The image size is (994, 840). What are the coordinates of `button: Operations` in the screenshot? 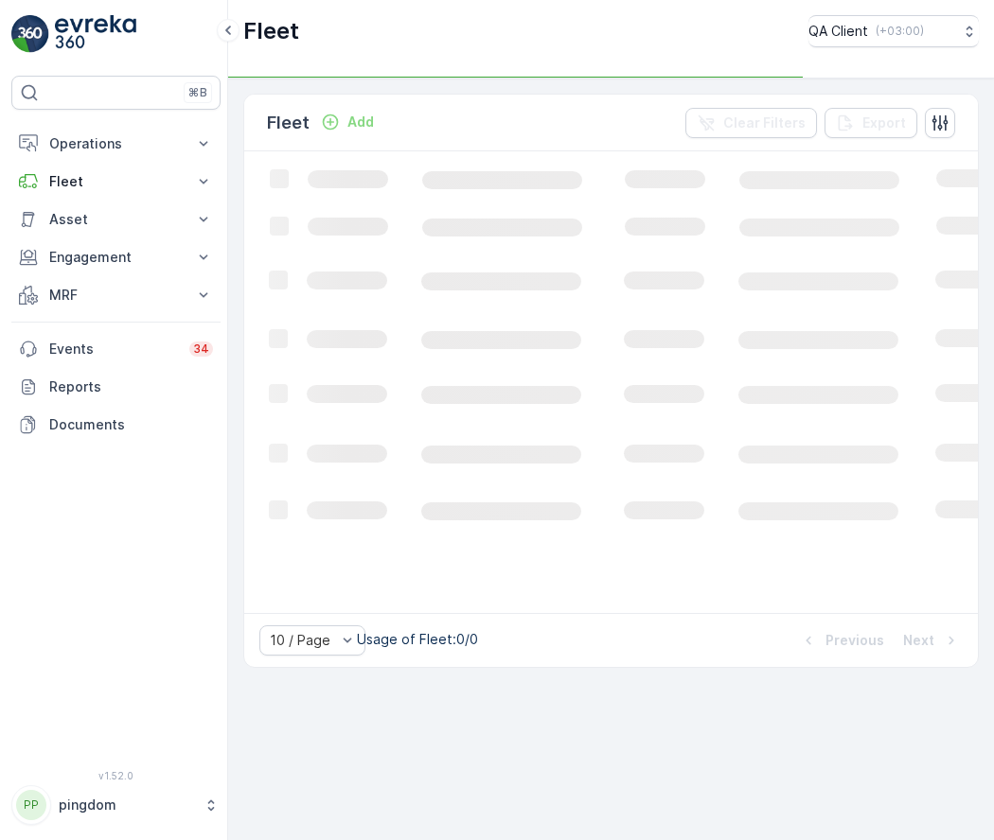 It's located at (115, 144).